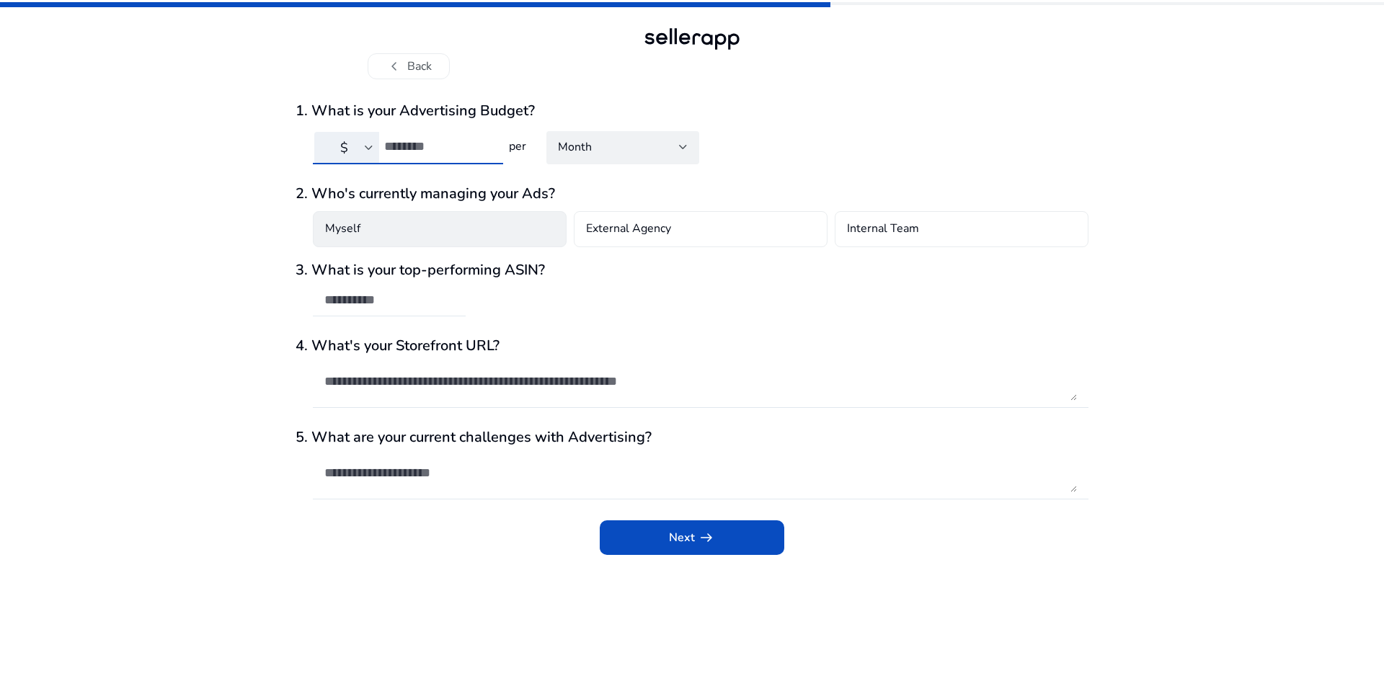  What do you see at coordinates (628, 229) in the screenshot?
I see `h4: External Agency` at bounding box center [628, 229].